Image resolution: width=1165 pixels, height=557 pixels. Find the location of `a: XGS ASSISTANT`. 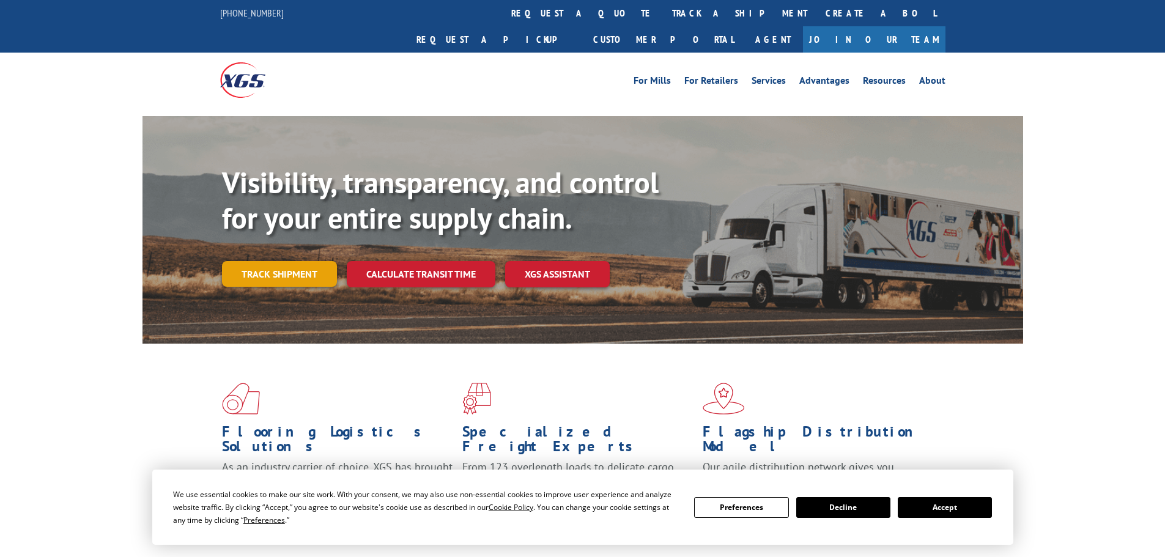

a: XGS ASSISTANT is located at coordinates (557, 274).